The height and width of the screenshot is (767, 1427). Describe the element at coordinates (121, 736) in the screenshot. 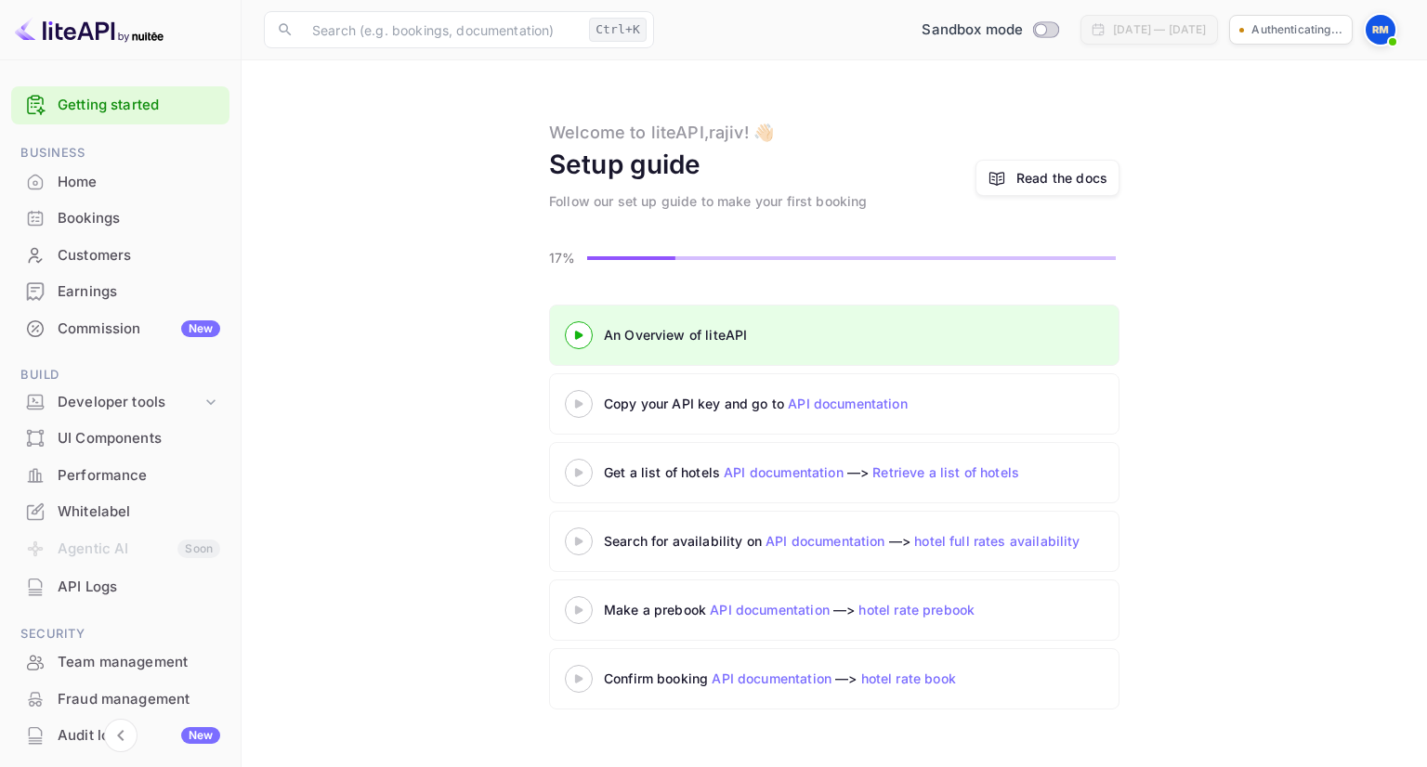

I see `button: Collapse navigation` at that location.